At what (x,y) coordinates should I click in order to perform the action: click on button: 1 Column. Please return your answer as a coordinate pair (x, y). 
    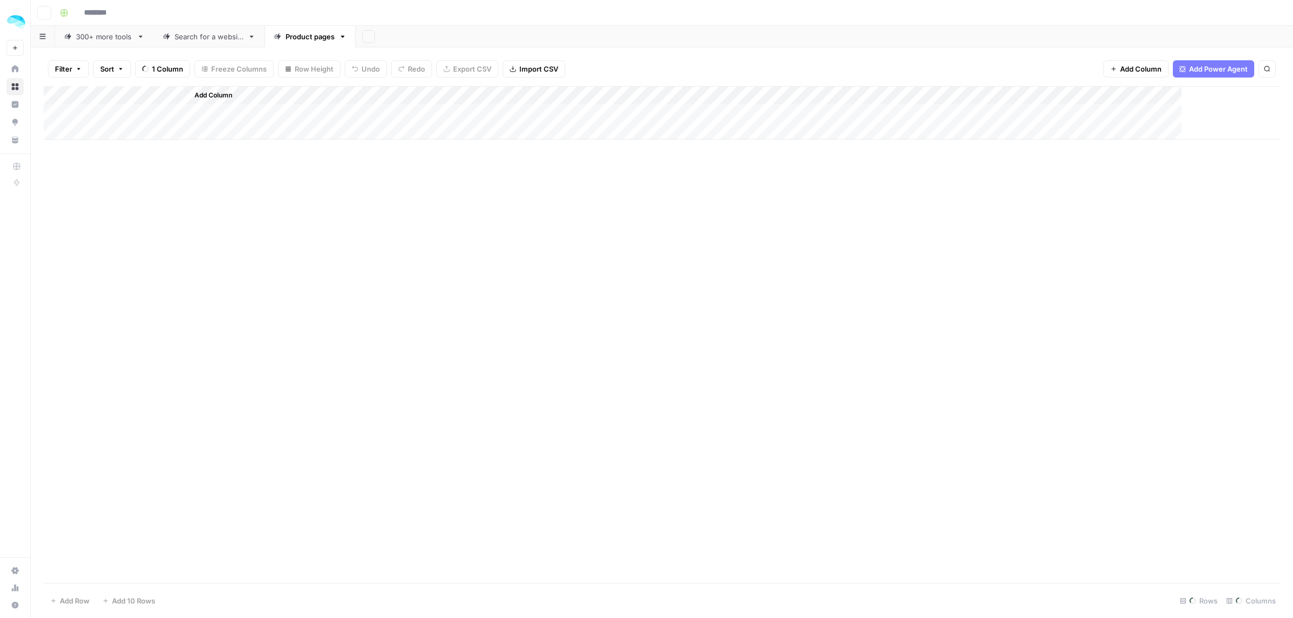
    Looking at the image, I should click on (163, 69).